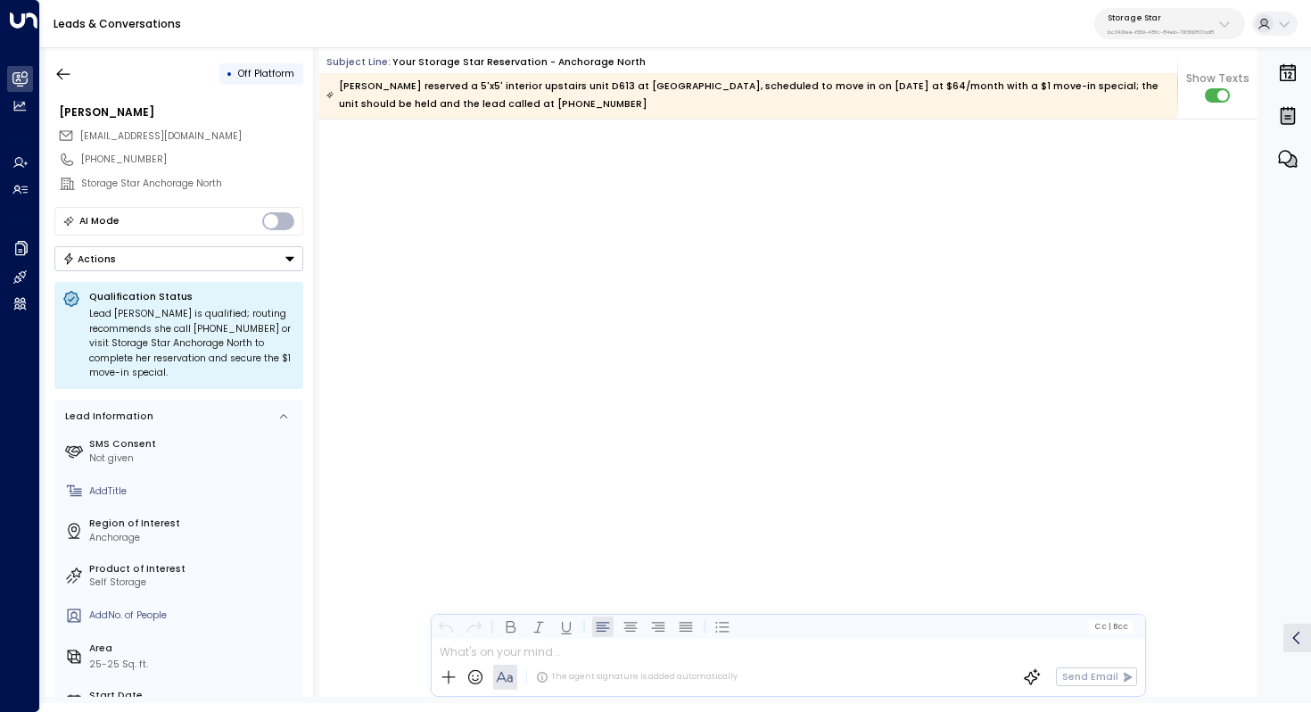 The image size is (1311, 712). What do you see at coordinates (1160, 18) in the screenshot?
I see `p: Storage Star` at bounding box center [1160, 18].